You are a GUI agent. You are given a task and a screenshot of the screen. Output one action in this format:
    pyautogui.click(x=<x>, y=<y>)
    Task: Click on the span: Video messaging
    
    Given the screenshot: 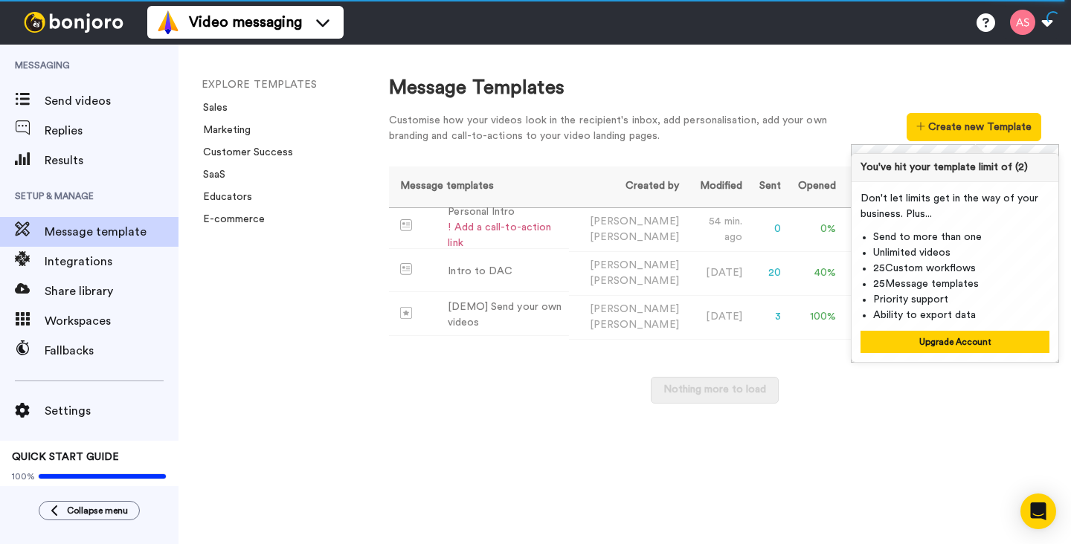 What is the action you would take?
    pyautogui.click(x=245, y=22)
    